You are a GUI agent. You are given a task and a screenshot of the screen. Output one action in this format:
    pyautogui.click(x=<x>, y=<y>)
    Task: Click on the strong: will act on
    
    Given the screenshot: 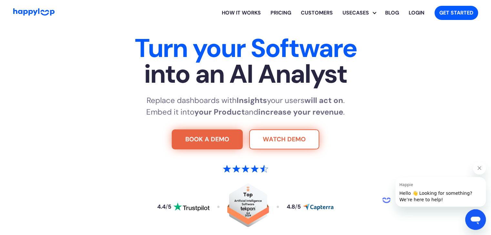 What is the action you would take?
    pyautogui.click(x=324, y=100)
    